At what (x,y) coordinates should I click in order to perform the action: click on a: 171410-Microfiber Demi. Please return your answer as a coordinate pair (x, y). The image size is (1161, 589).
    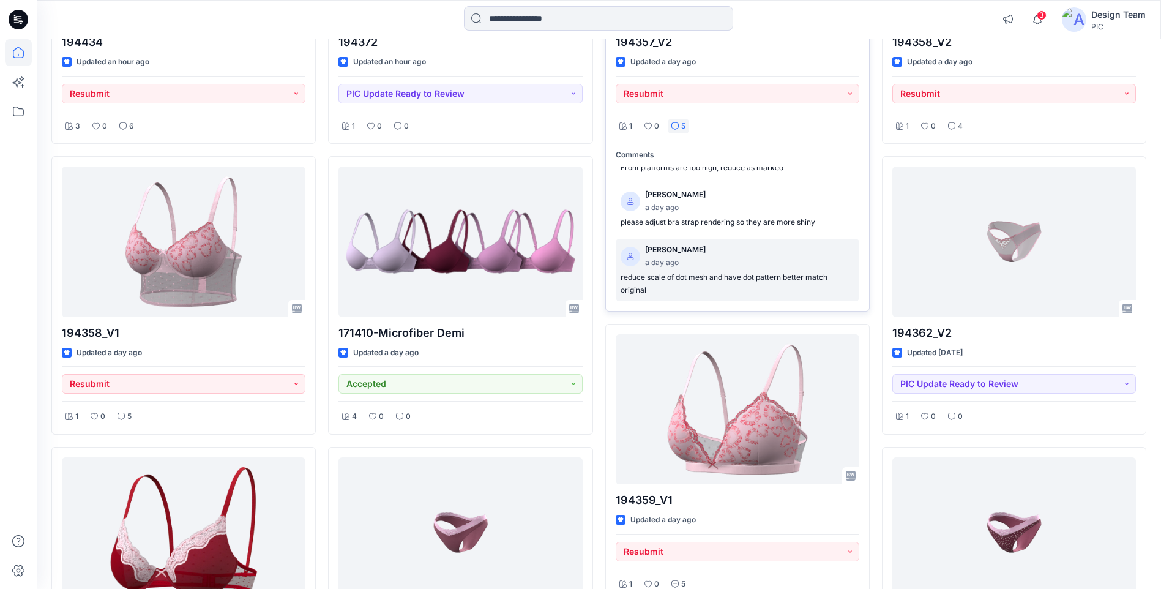
    Looking at the image, I should click on (460, 241).